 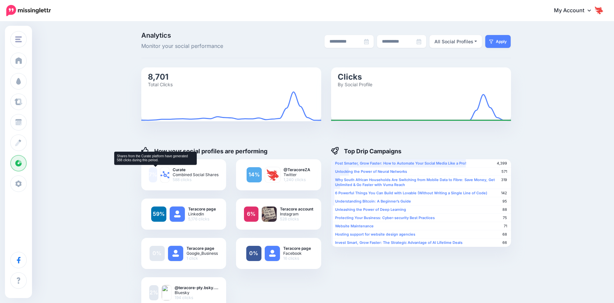 I want to click on b: 6 Powerful Things You Can Build with Lovable (Without Writing a Single Line of Code), so click(x=411, y=193).